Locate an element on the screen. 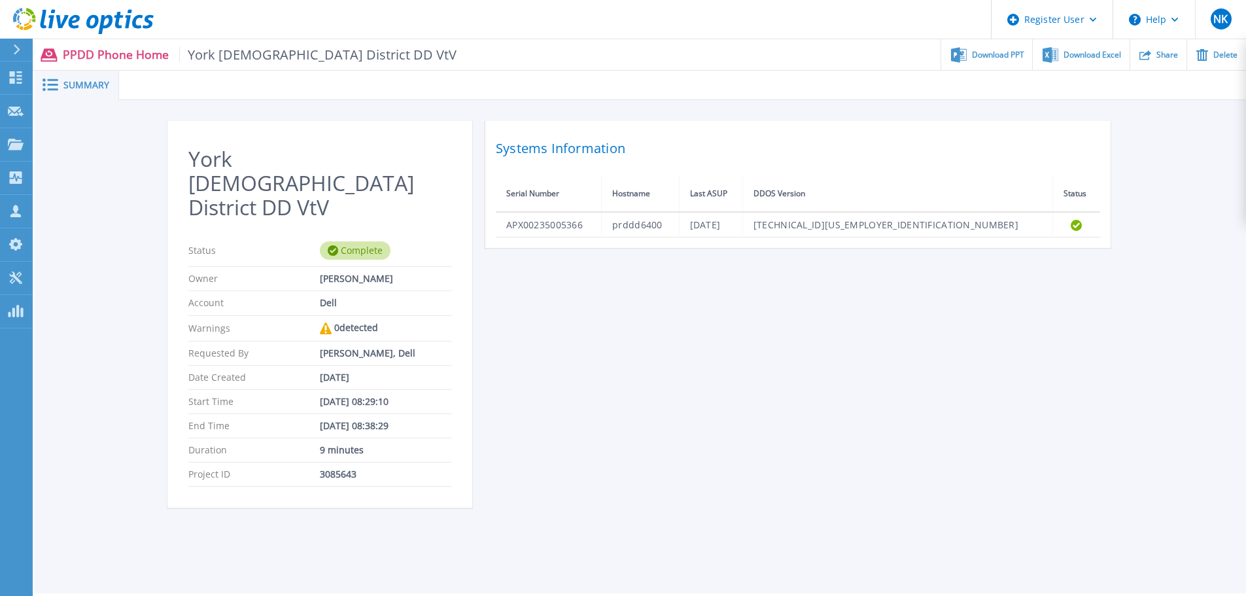 The image size is (1246, 596). span: Download PPT is located at coordinates (998, 55).